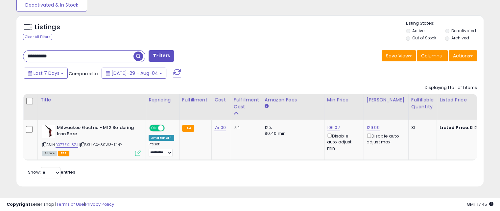 This screenshot has width=500, height=211. What do you see at coordinates (52, 172) in the screenshot?
I see `span: Show: entries` at bounding box center [52, 172].